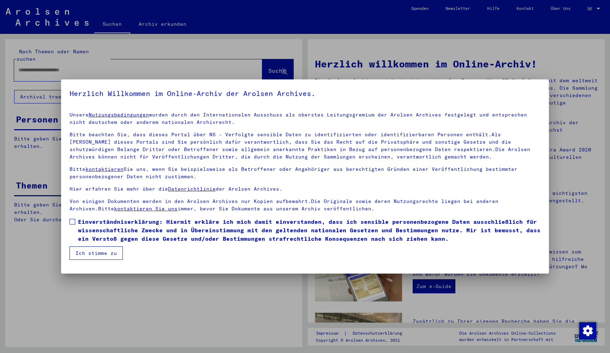 This screenshot has height=353, width=610. What do you see at coordinates (305, 119) in the screenshot?
I see `p: Unsere wurden durch den Internationalen Ausschuss als oberstes Leitungsgremium der Arolsen Archiv...` at bounding box center [305, 119].